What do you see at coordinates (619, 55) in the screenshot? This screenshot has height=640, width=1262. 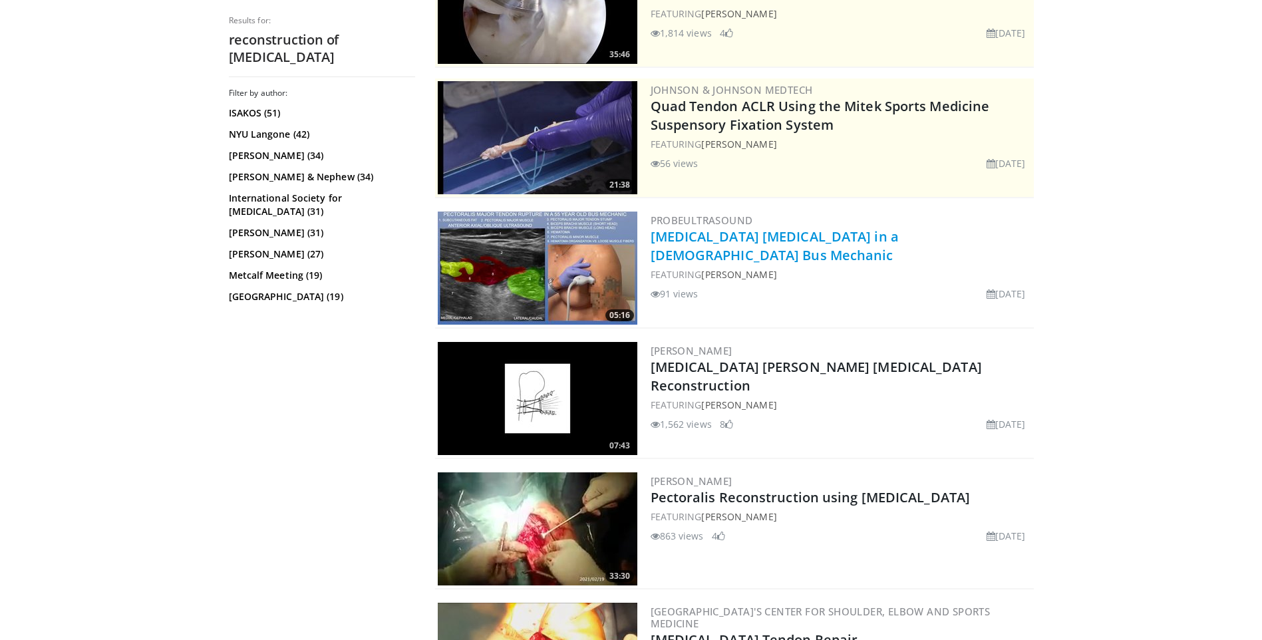 I see `span: 35:46` at bounding box center [619, 55].